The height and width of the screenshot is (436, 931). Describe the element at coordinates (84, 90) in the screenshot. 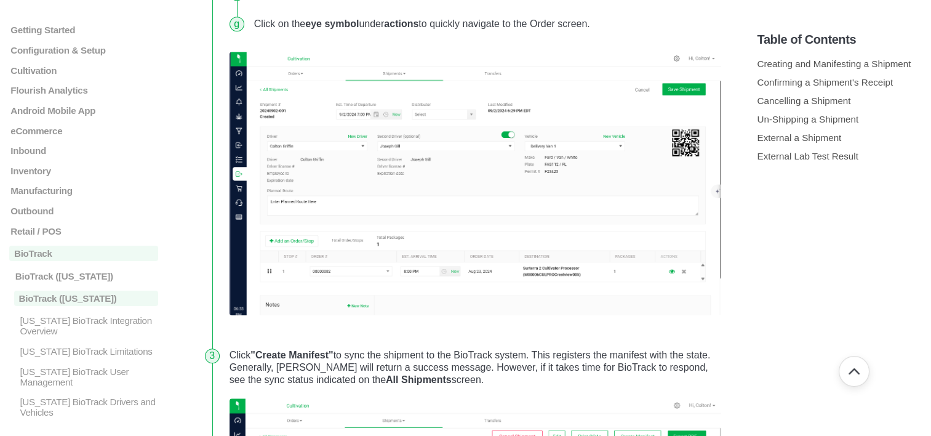

I see `a: Flourish Analytics` at that location.